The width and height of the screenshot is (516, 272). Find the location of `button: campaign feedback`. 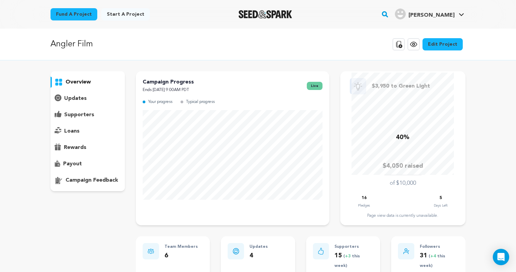

button: campaign feedback is located at coordinates (88, 180).